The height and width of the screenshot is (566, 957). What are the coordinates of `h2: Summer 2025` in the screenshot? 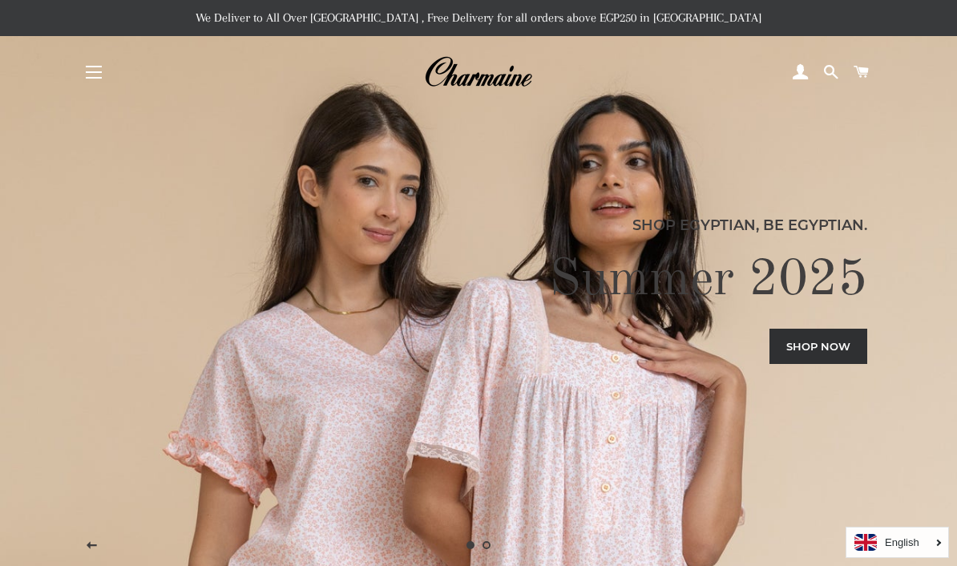 It's located at (479, 281).